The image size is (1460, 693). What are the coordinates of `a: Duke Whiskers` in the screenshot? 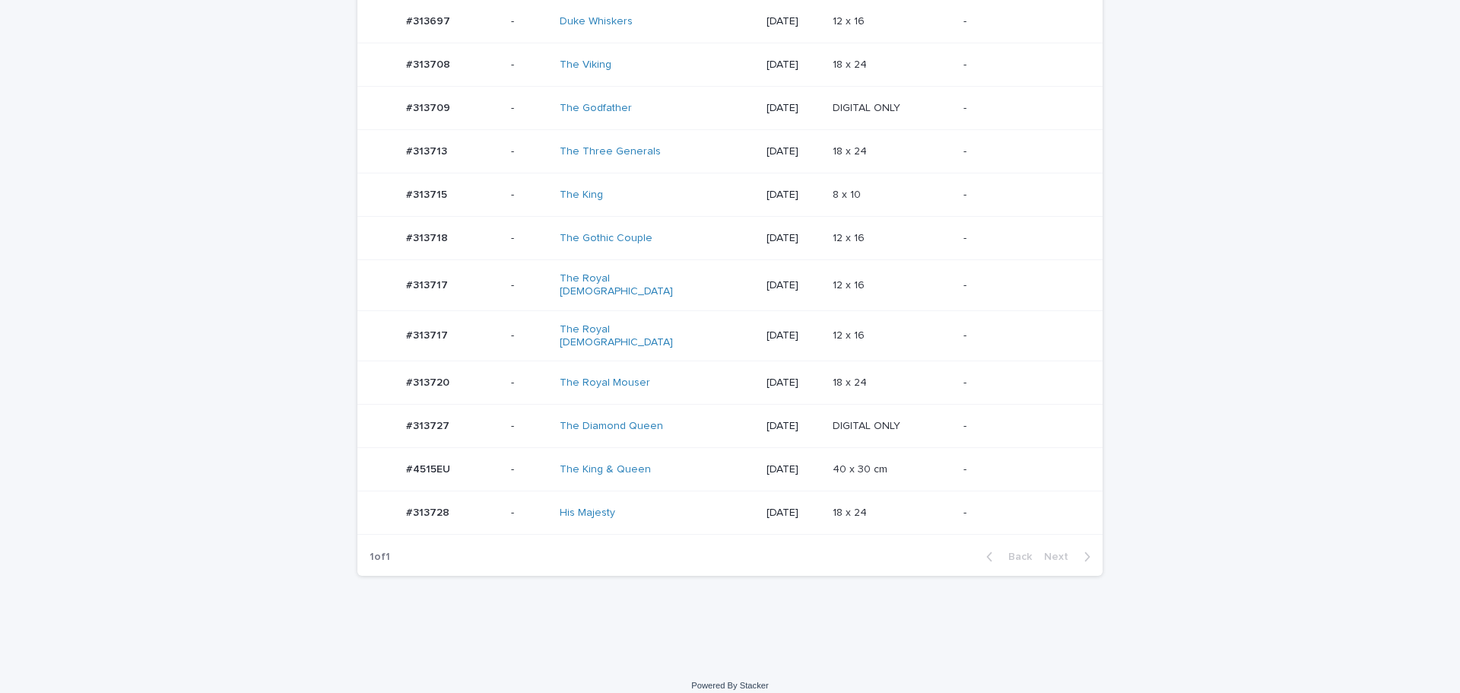 It's located at (596, 21).